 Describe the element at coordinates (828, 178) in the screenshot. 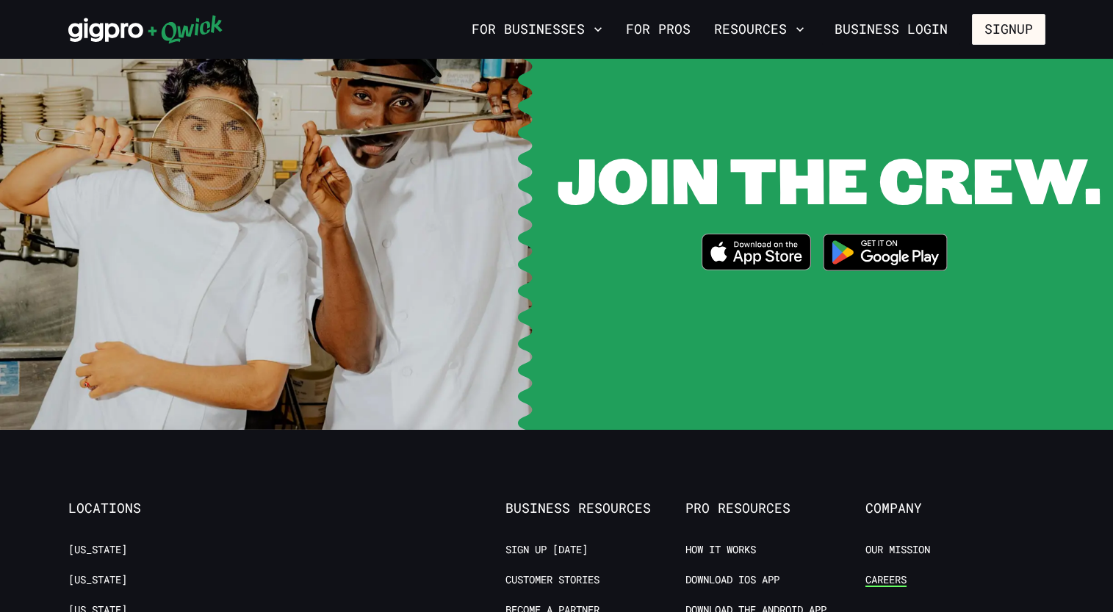

I see `span: JOIN THE CREW.` at that location.